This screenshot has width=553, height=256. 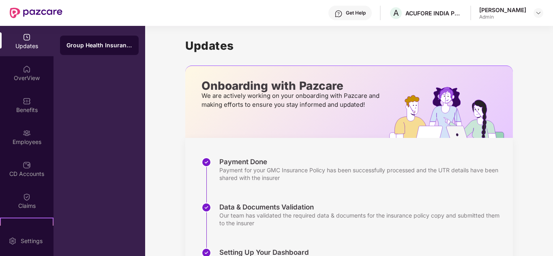 I want to click on div: Data & Documents Validation, so click(x=362, y=207).